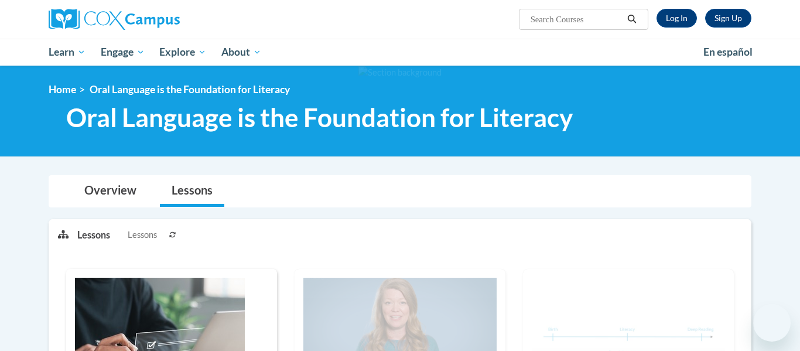 The width and height of the screenshot is (800, 351). Describe the element at coordinates (632, 19) in the screenshot. I see `button: Search` at that location.